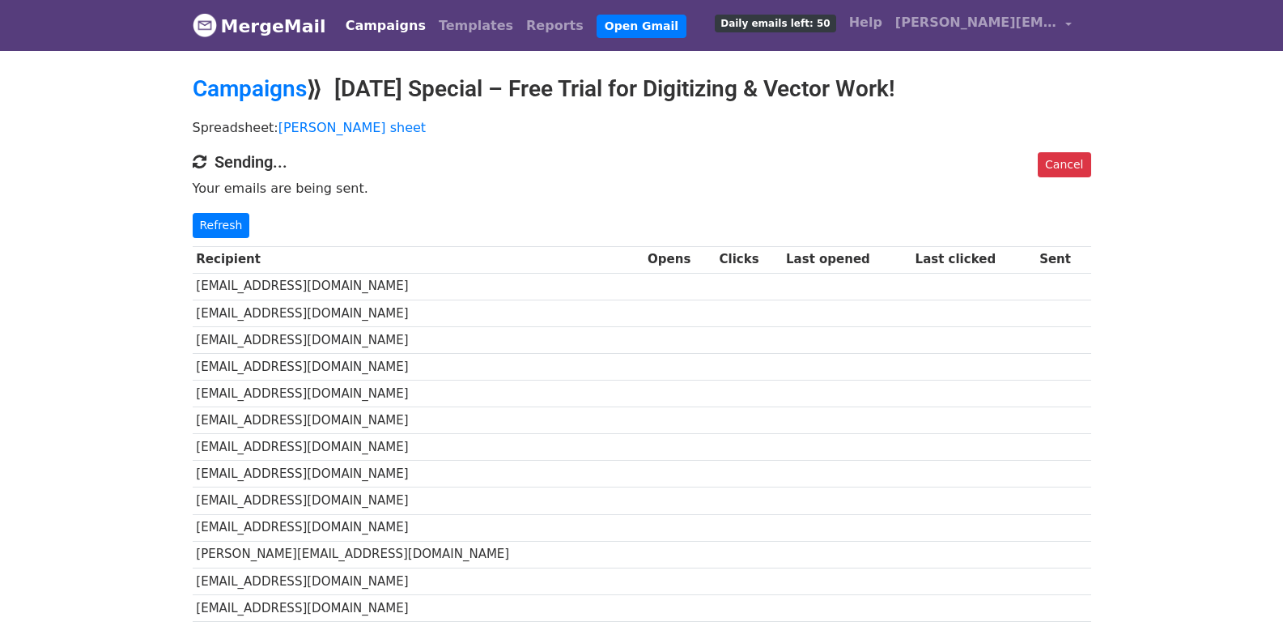 The height and width of the screenshot is (626, 1283). I want to click on img: MergeMail logo, so click(205, 25).